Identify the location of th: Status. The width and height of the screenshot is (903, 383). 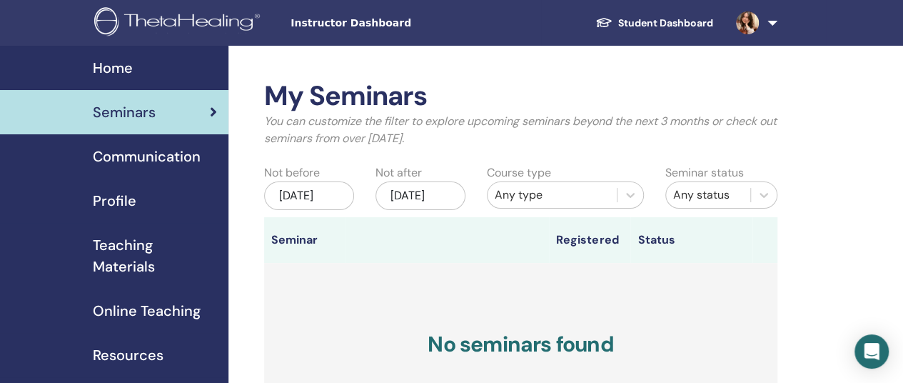
(691, 240).